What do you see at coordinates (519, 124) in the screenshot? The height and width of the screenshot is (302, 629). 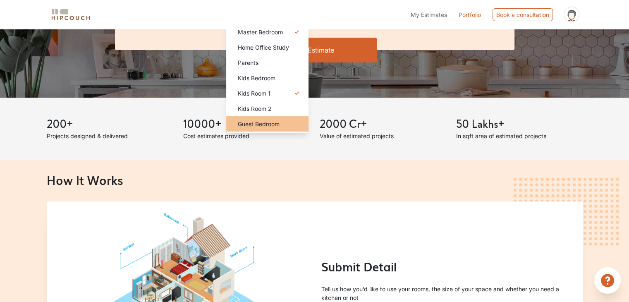 I see `h3: 50 Lakhs+` at bounding box center [519, 124].